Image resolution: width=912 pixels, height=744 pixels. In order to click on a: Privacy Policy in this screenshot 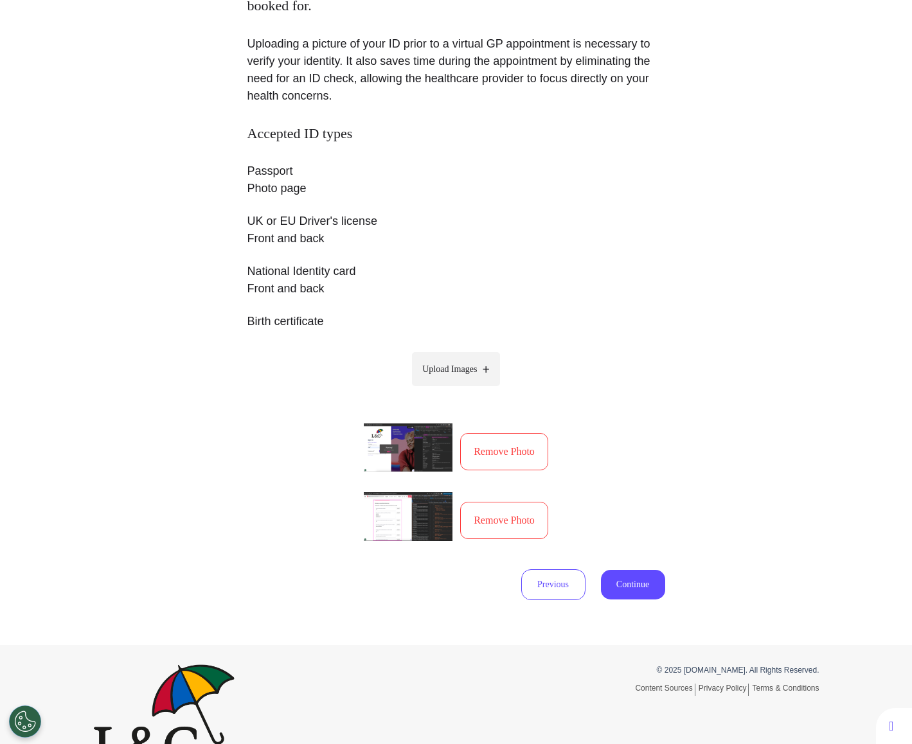, I will do `click(724, 690)`.